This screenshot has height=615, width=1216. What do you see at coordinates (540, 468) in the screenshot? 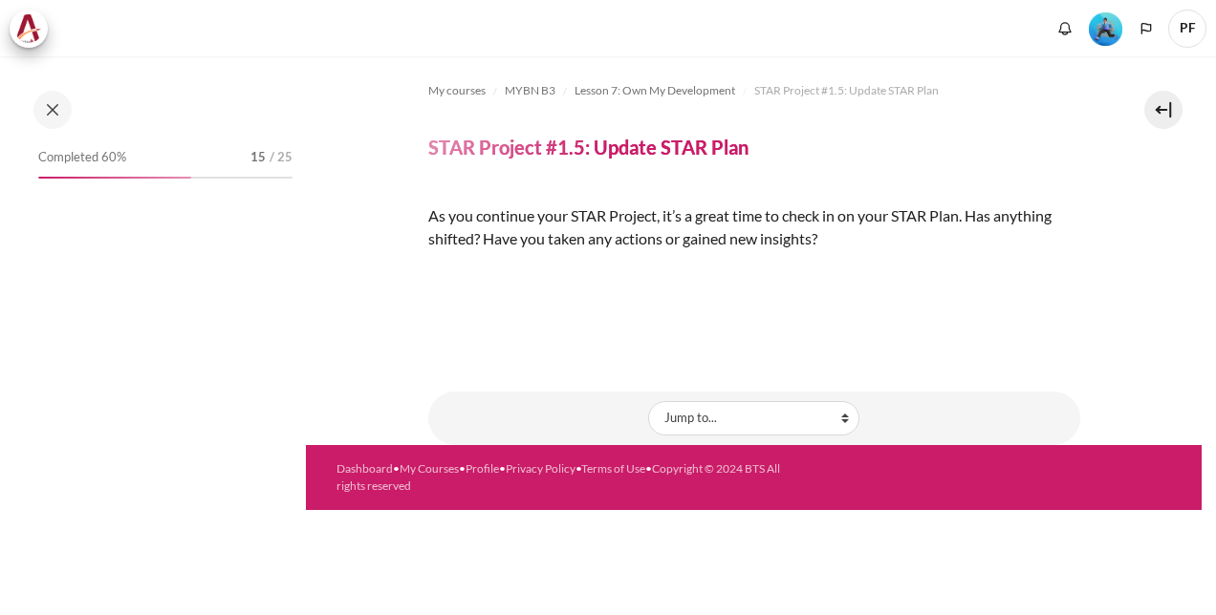
I see `a: Privacy Policy` at bounding box center [540, 468].